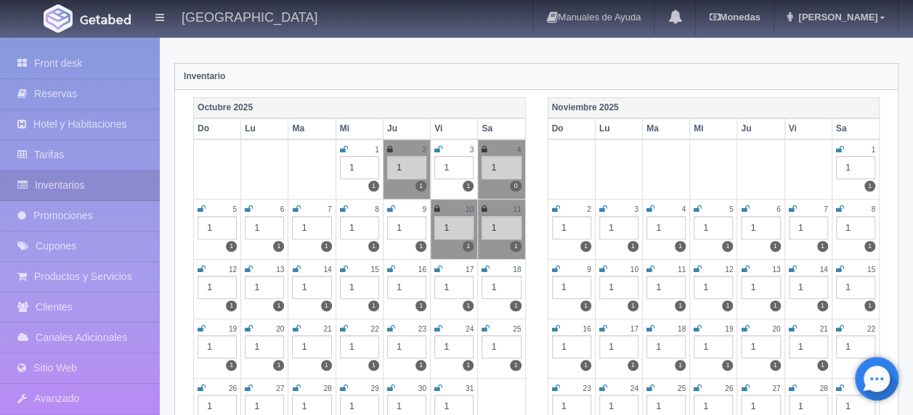 This screenshot has width=913, height=415. Describe the element at coordinates (422, 329) in the screenshot. I see `small: 23` at that location.